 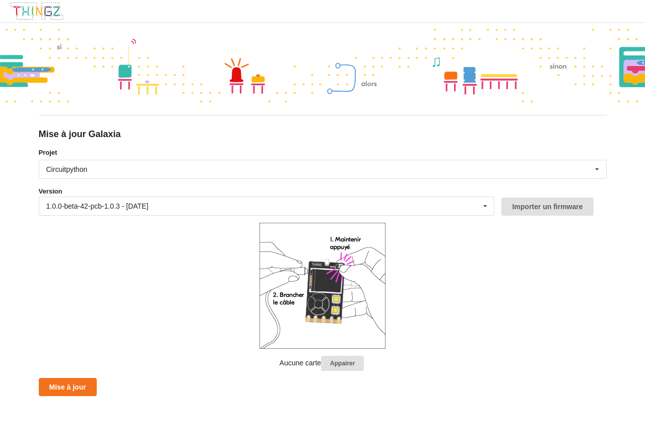 What do you see at coordinates (547, 207) in the screenshot?
I see `button: Importer un firmware` at bounding box center [547, 207].